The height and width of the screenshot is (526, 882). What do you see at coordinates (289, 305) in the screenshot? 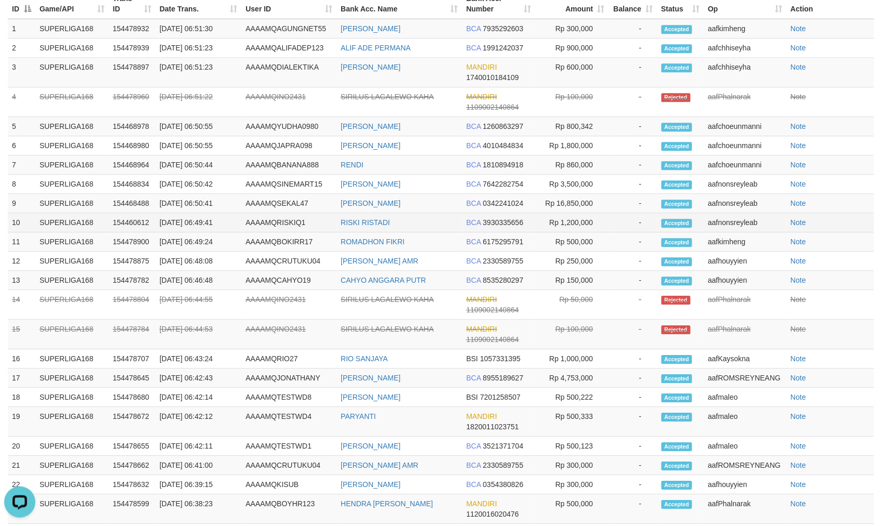
I see `td: AAAAMQINO2431` at bounding box center [289, 305].